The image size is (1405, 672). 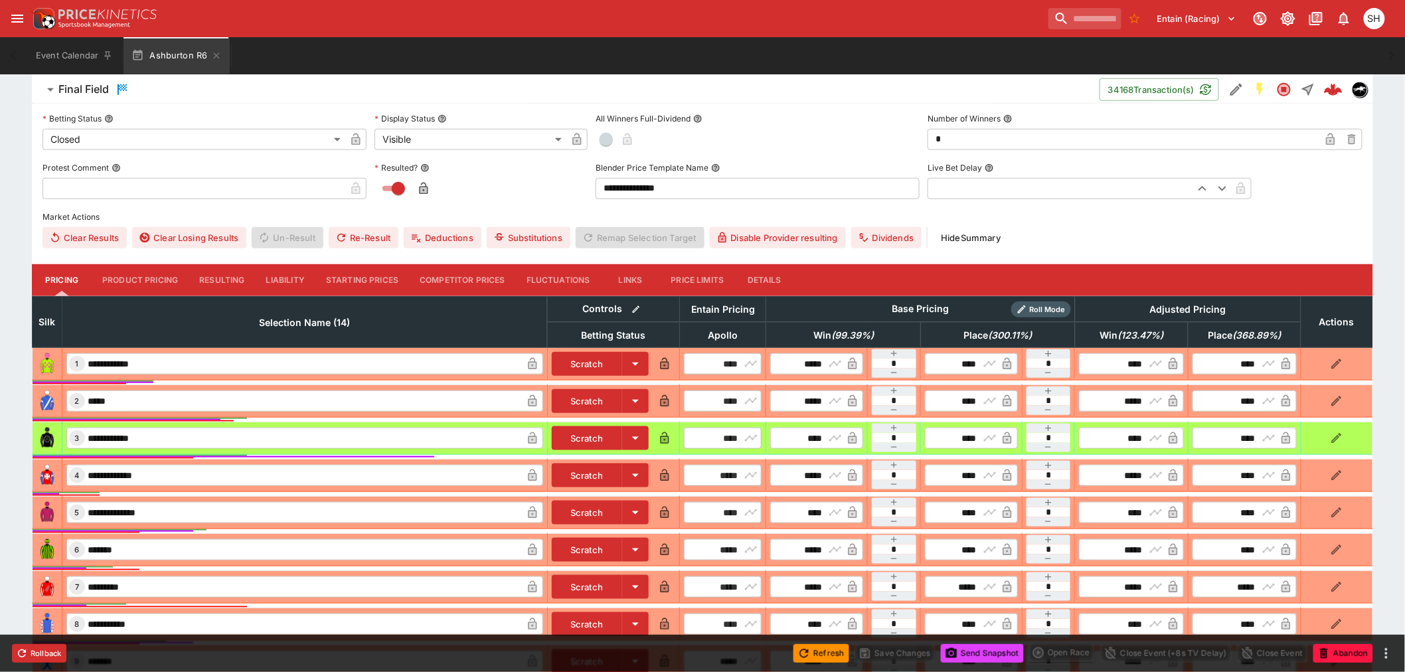 I want to click on button: Select Tenant, so click(x=1197, y=19).